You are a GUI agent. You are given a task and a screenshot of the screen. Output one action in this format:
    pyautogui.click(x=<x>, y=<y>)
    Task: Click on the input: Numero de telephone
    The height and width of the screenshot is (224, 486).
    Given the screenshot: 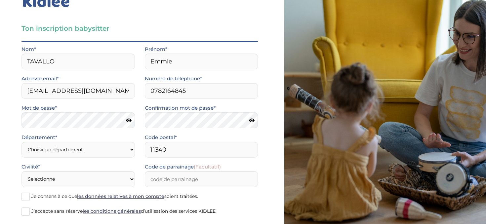 What is the action you would take?
    pyautogui.click(x=201, y=91)
    